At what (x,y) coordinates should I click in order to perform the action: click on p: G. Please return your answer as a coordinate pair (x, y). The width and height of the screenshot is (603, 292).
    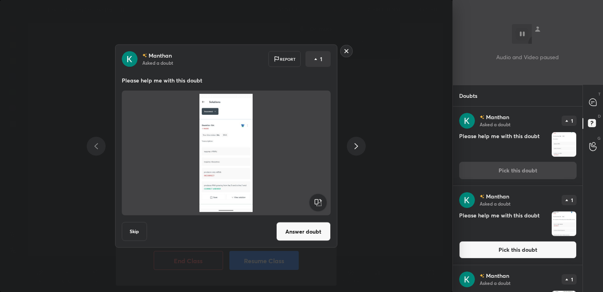
    Looking at the image, I should click on (599, 138).